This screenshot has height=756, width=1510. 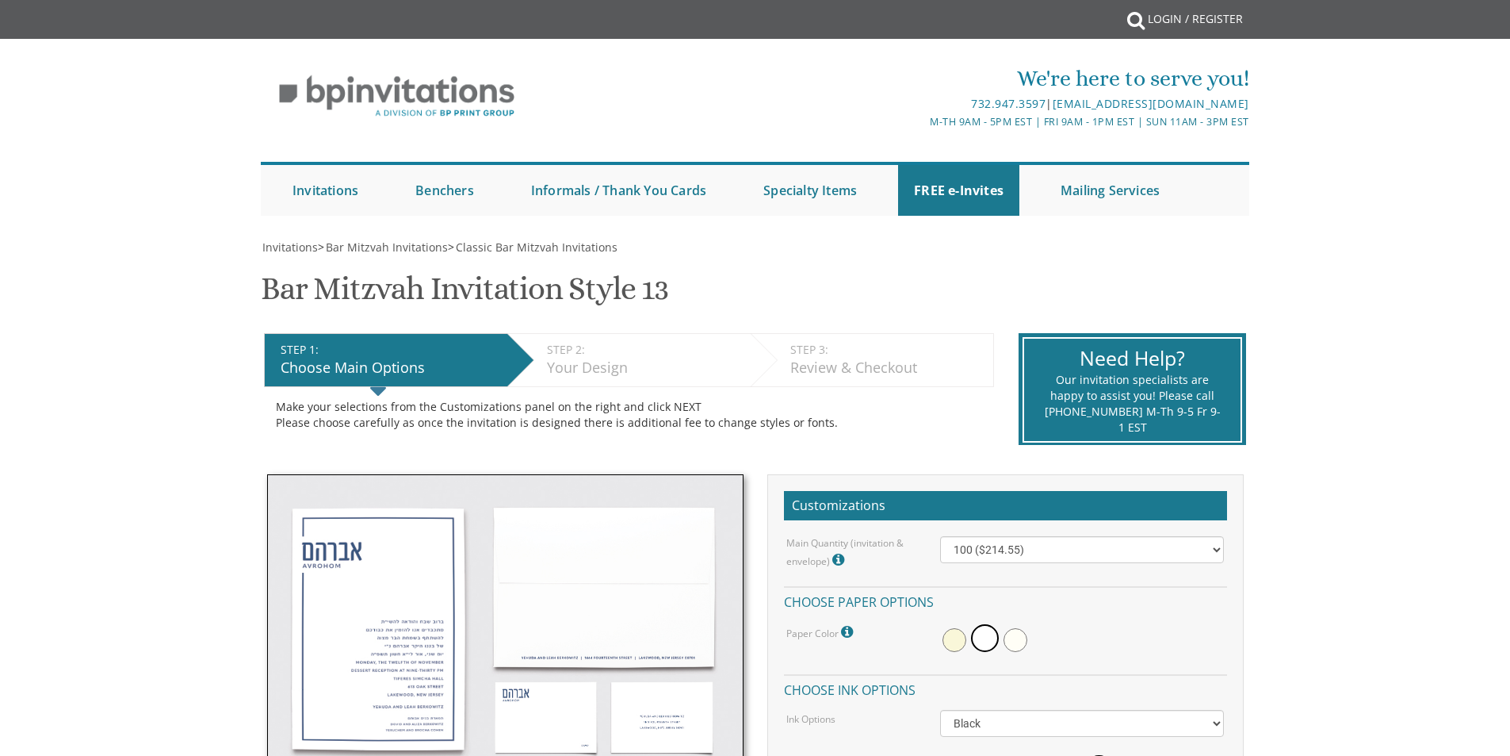 What do you see at coordinates (618, 190) in the screenshot?
I see `a: Informals / Thank You Cards` at bounding box center [618, 190].